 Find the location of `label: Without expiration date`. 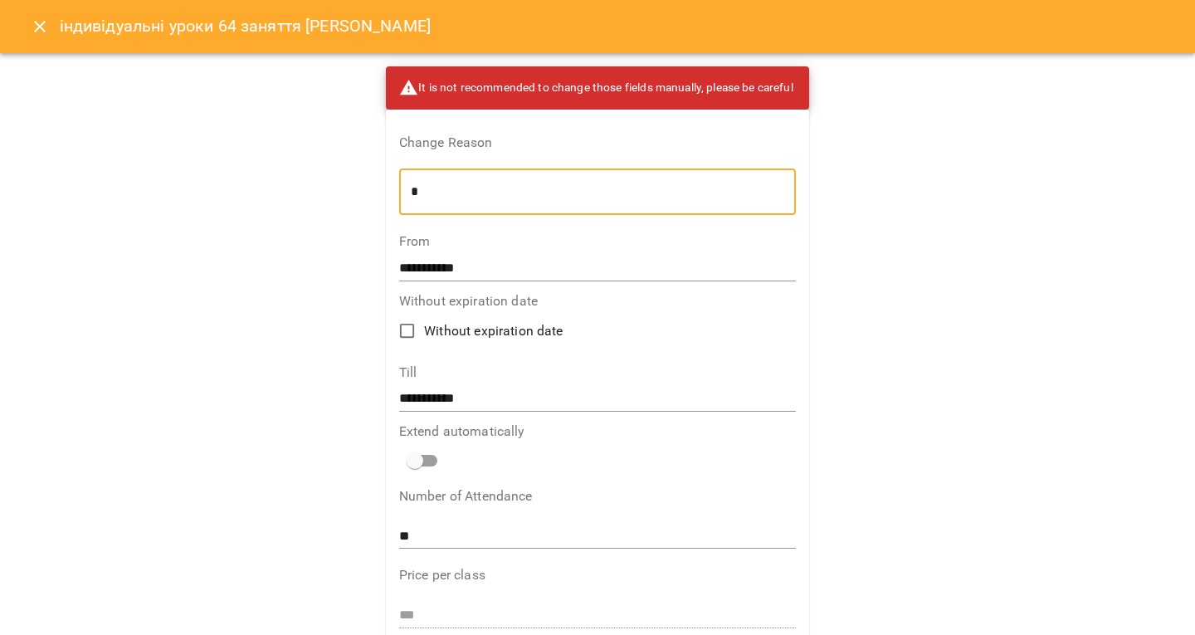

label: Without expiration date is located at coordinates (597, 301).